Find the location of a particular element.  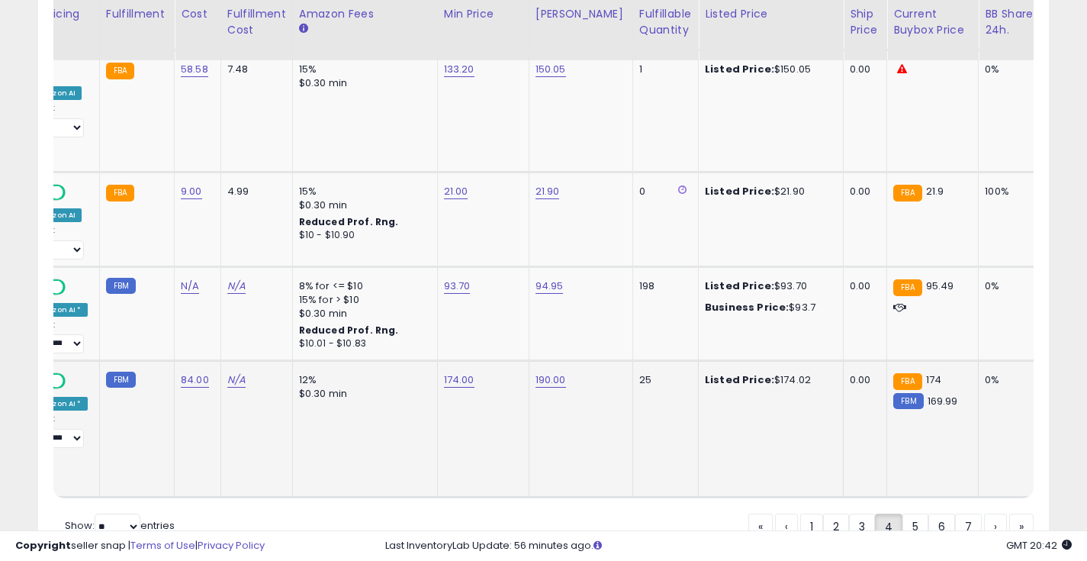

div: Amazon Fees is located at coordinates (365, 14).